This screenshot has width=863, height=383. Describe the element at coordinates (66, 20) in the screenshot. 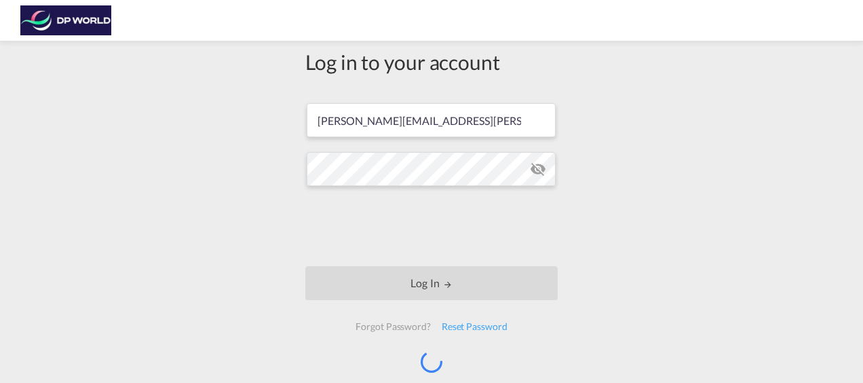

I see `img: c08ca190194411f088ed0f3ba295208c.png` at that location.